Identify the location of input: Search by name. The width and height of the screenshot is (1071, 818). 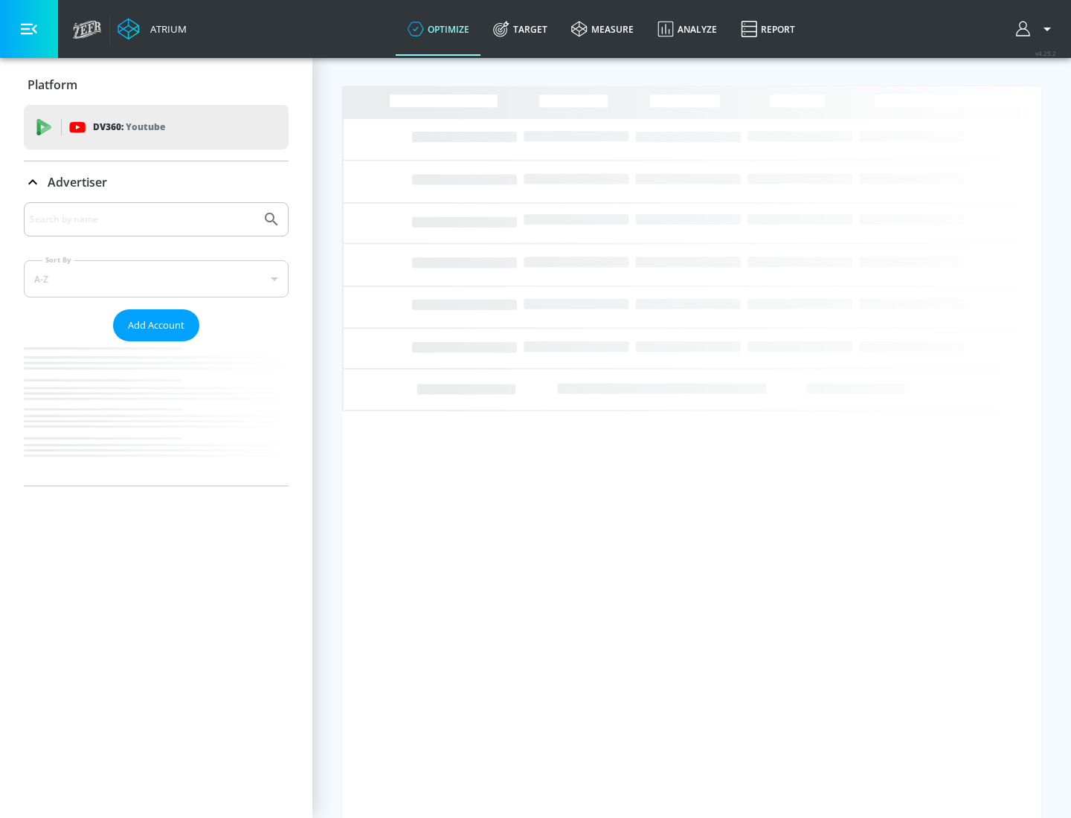
(142, 219).